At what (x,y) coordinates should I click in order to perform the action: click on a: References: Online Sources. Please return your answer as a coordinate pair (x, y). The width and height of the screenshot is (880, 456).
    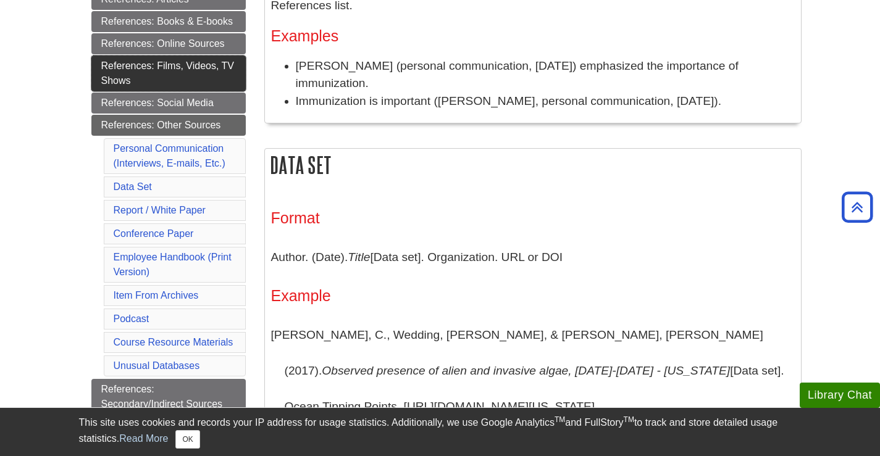
    Looking at the image, I should click on (168, 44).